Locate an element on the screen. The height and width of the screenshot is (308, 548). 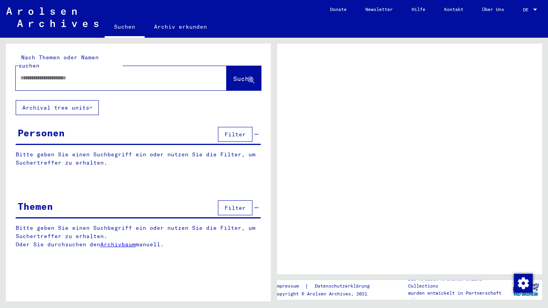
a: Archivbaum is located at coordinates (118, 244).